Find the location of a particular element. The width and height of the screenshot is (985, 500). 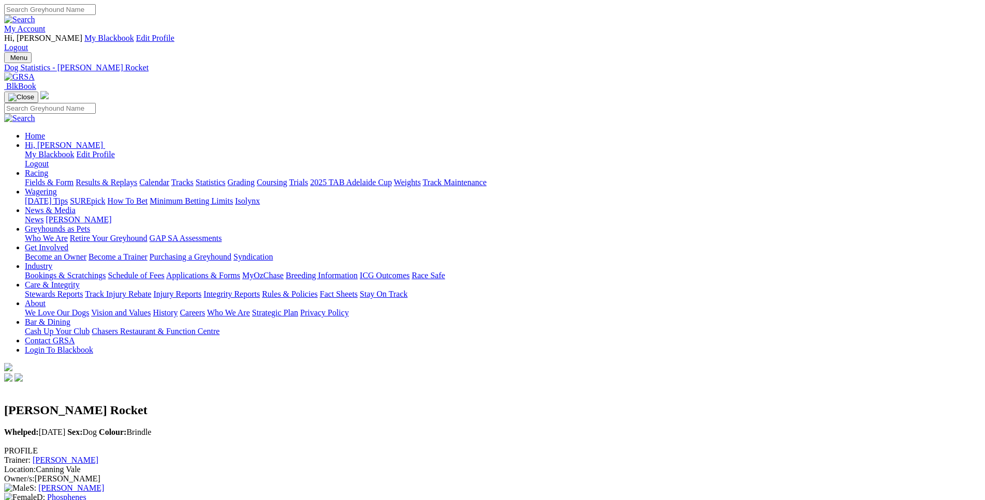

button: Toggle navigation is located at coordinates (21, 97).